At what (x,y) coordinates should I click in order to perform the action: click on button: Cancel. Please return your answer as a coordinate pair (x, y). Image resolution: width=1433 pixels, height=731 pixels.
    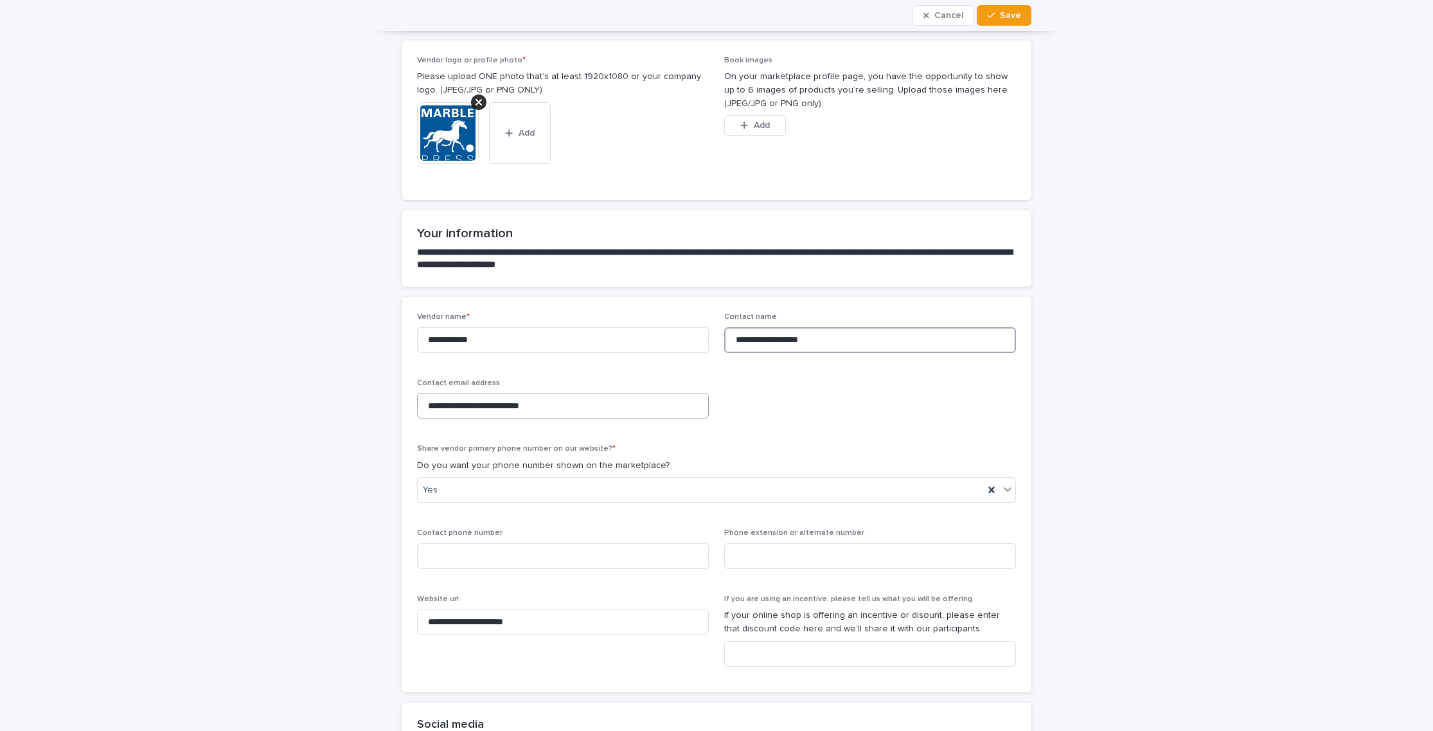
    Looking at the image, I should click on (944, 15).